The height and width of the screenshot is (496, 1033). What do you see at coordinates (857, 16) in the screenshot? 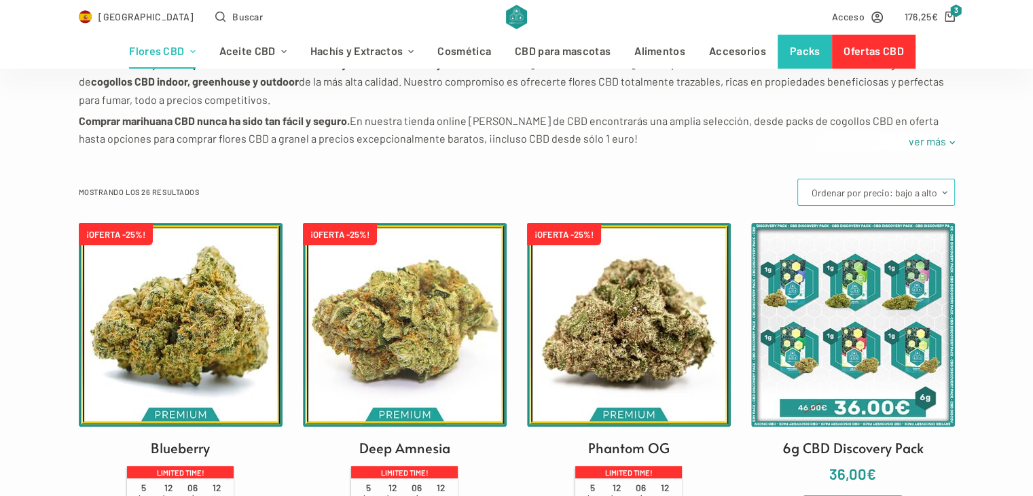
I see `a: Acceso` at bounding box center [857, 16].